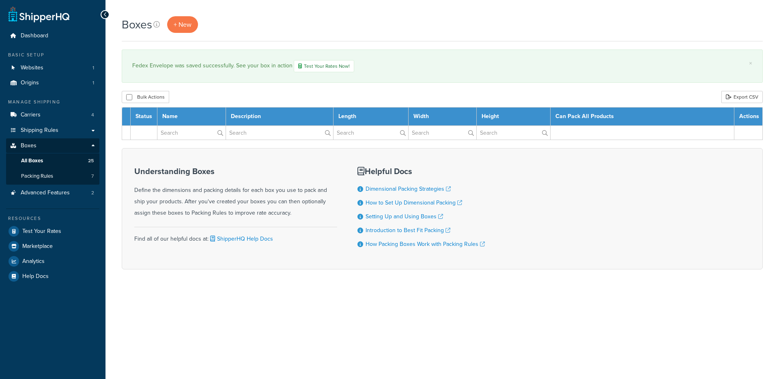 The height and width of the screenshot is (379, 779). What do you see at coordinates (45, 193) in the screenshot?
I see `span: Advanced Features` at bounding box center [45, 193].